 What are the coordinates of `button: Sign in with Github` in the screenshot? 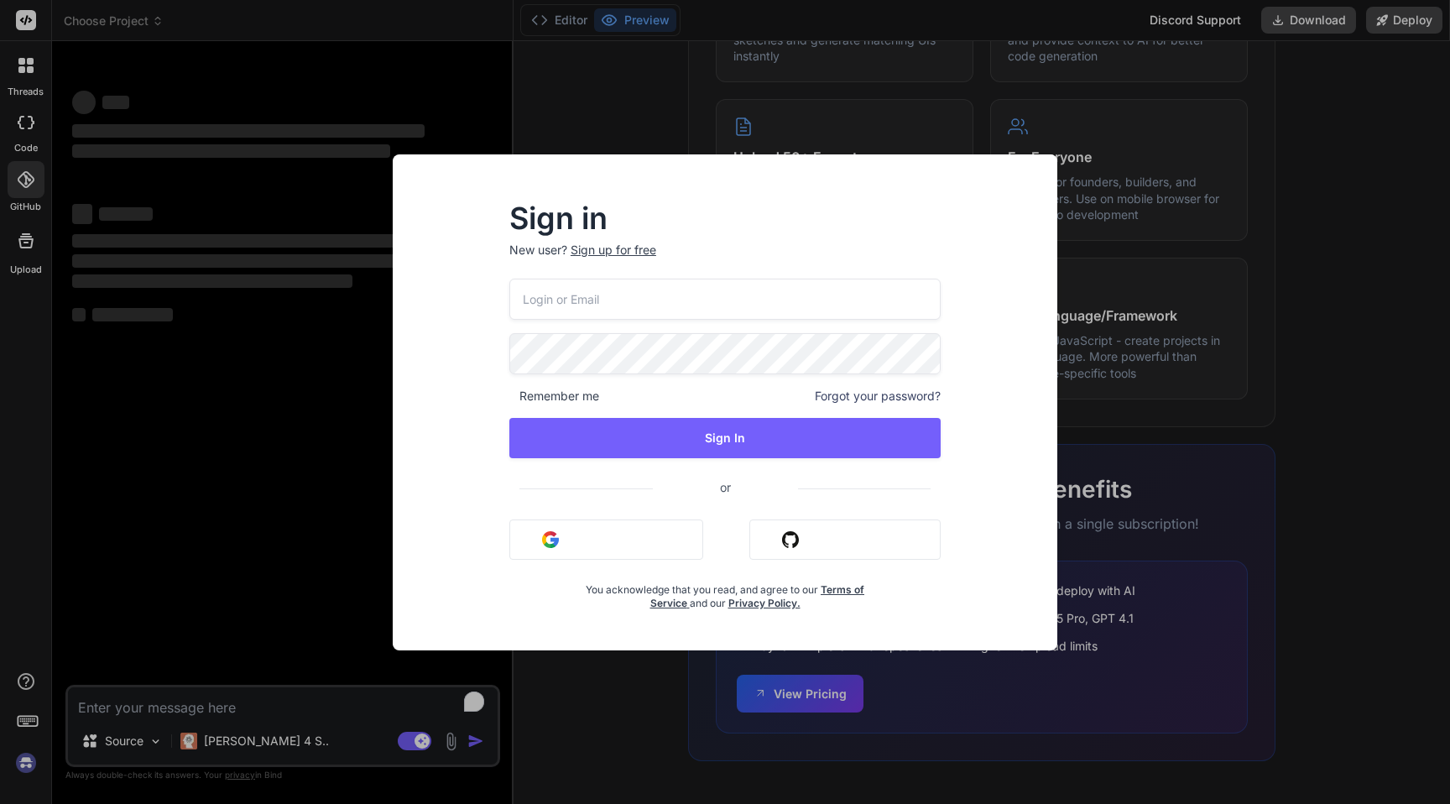 It's located at (845, 540).